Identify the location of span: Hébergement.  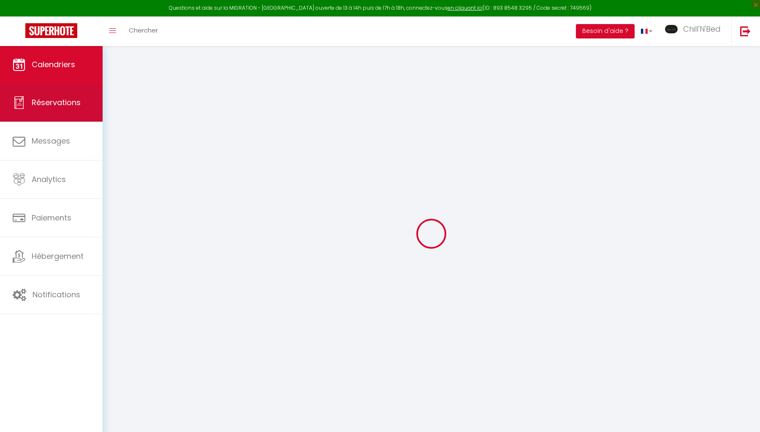
(57, 256).